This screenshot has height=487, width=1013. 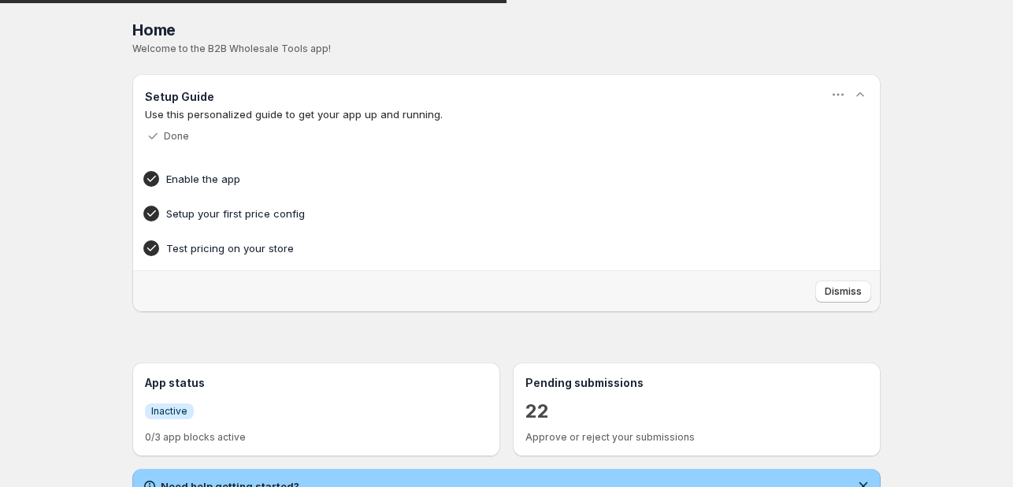 What do you see at coordinates (482, 248) in the screenshot?
I see `h4: Test pricing on your store` at bounding box center [482, 248].